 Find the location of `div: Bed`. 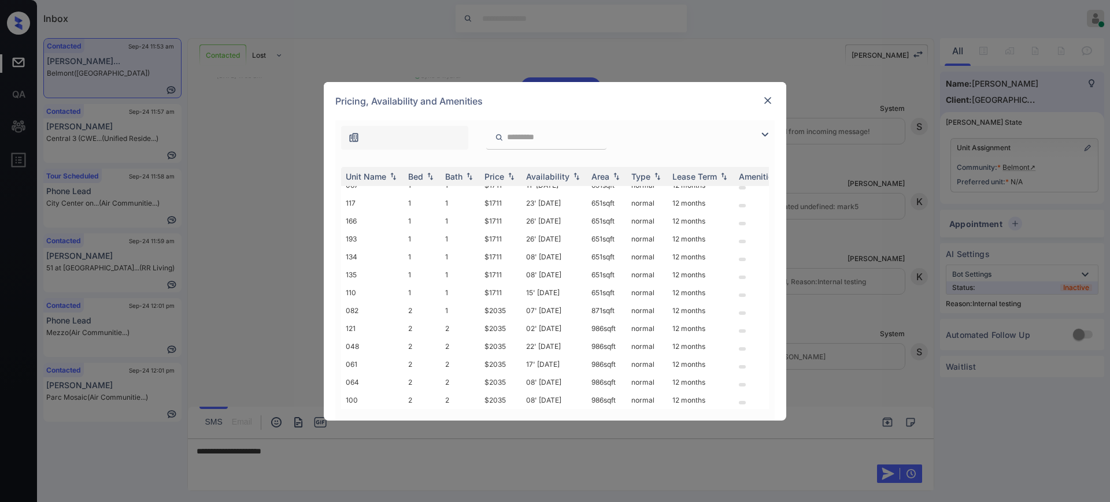

div: Bed is located at coordinates (416, 176).